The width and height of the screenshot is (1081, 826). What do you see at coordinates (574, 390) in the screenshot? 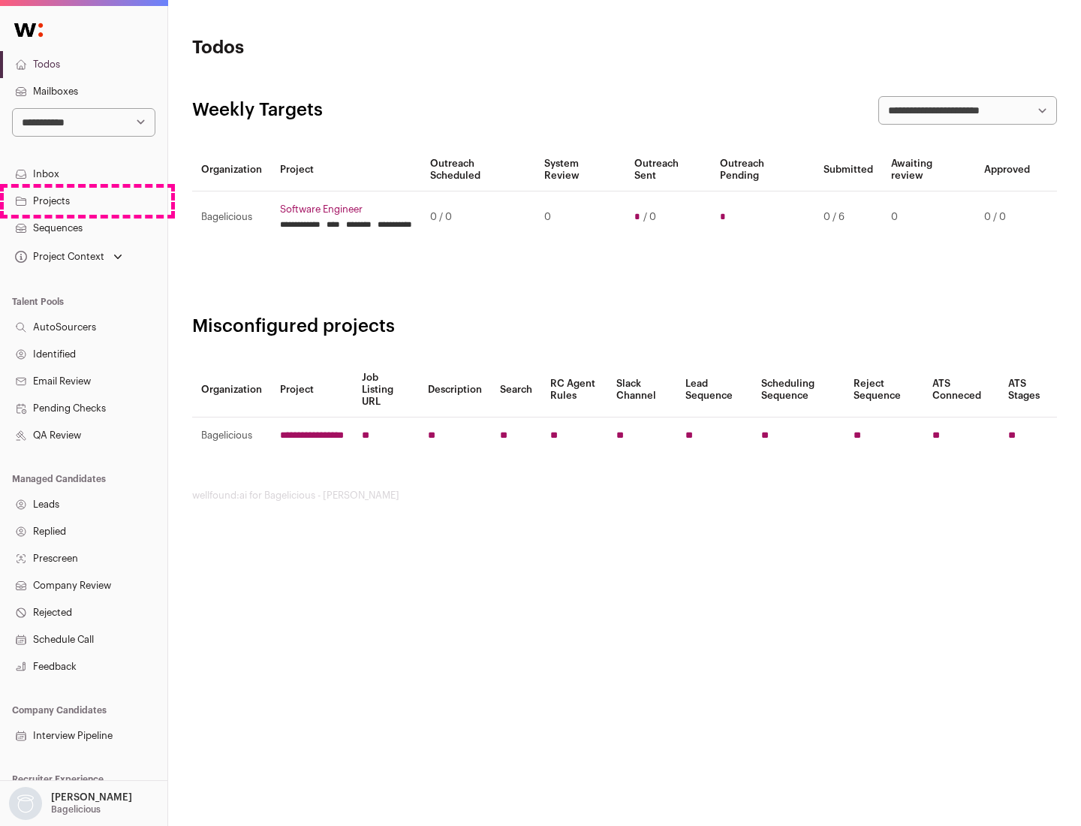
I see `th: RC Agent Rules` at bounding box center [574, 390].